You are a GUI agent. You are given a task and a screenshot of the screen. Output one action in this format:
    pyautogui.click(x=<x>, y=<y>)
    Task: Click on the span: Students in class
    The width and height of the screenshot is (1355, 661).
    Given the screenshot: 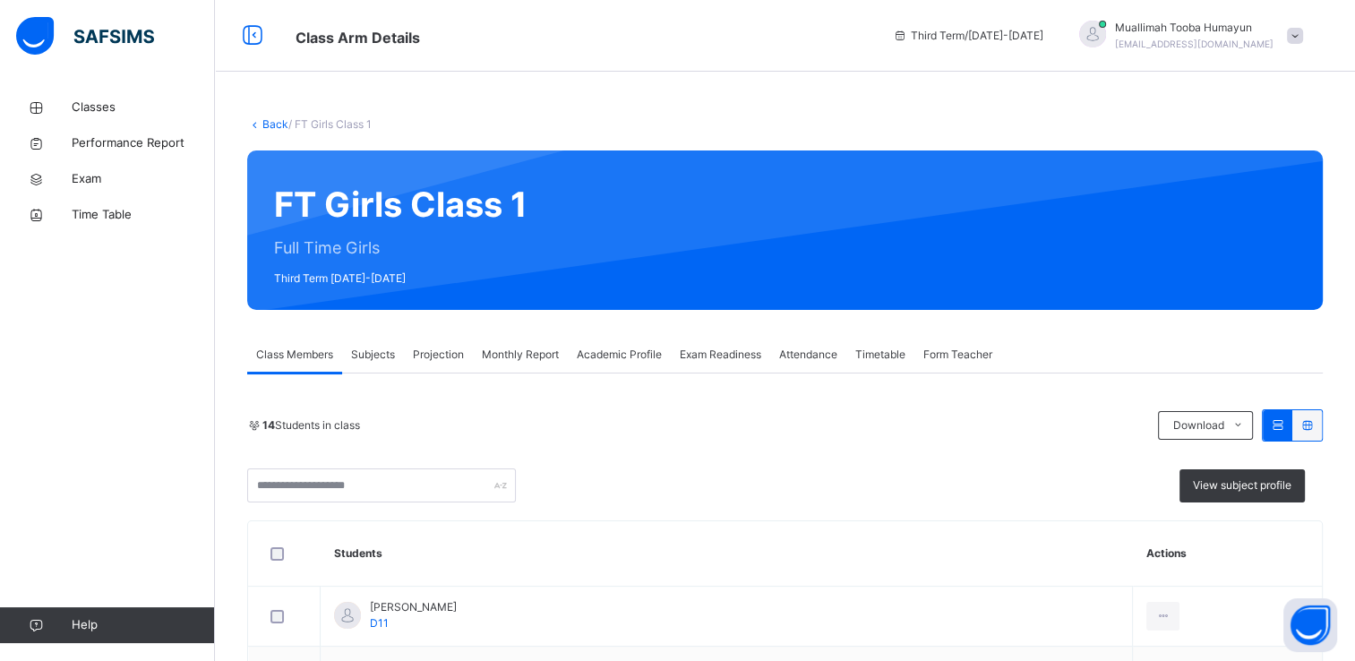 What is the action you would take?
    pyautogui.click(x=311, y=425)
    